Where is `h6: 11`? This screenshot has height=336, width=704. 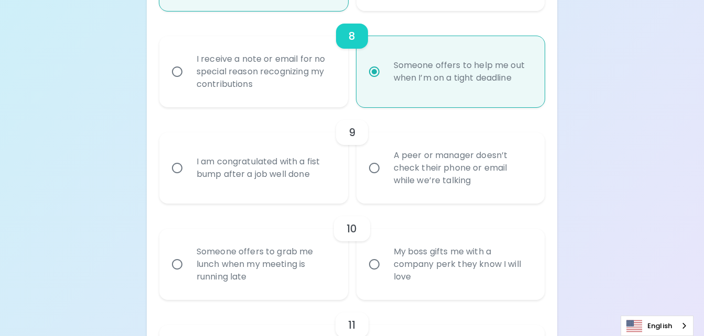 h6: 11 is located at coordinates (352, 325).